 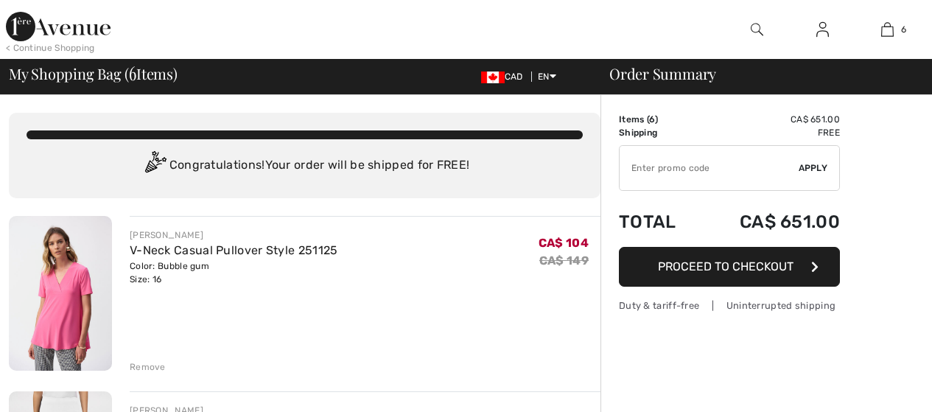 I want to click on s: CA$ 149, so click(x=564, y=260).